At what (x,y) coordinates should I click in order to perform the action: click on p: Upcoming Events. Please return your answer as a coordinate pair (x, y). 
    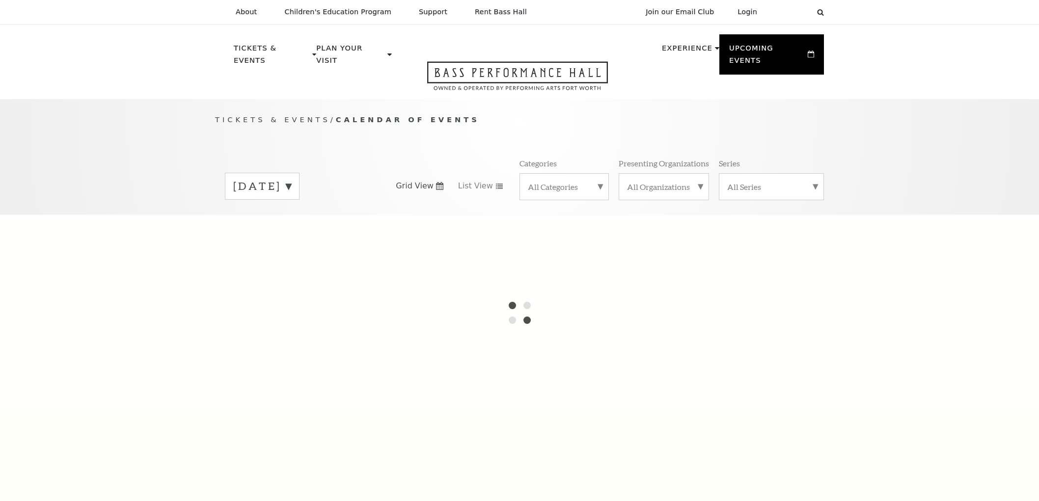
    Looking at the image, I should click on (767, 57).